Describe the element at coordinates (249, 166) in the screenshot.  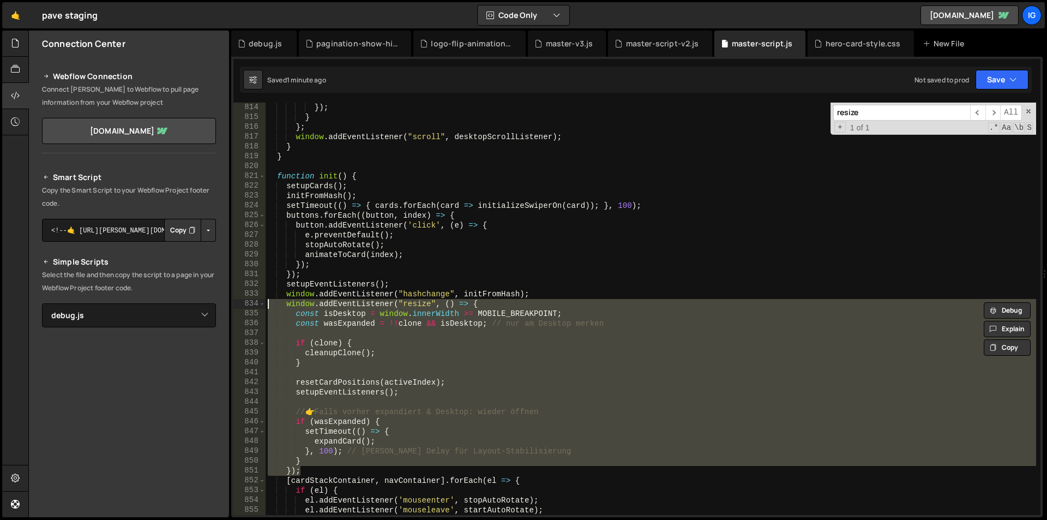
I see `div: 820` at that location.